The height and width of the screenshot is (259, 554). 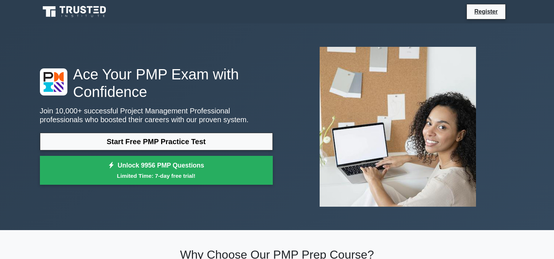 What do you see at coordinates (486, 11) in the screenshot?
I see `a: Register` at bounding box center [486, 11].